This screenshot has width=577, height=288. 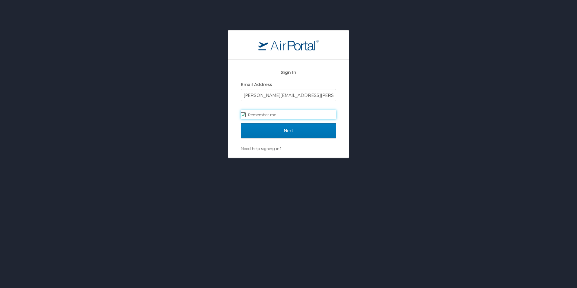 I want to click on label: Remember me, so click(x=288, y=115).